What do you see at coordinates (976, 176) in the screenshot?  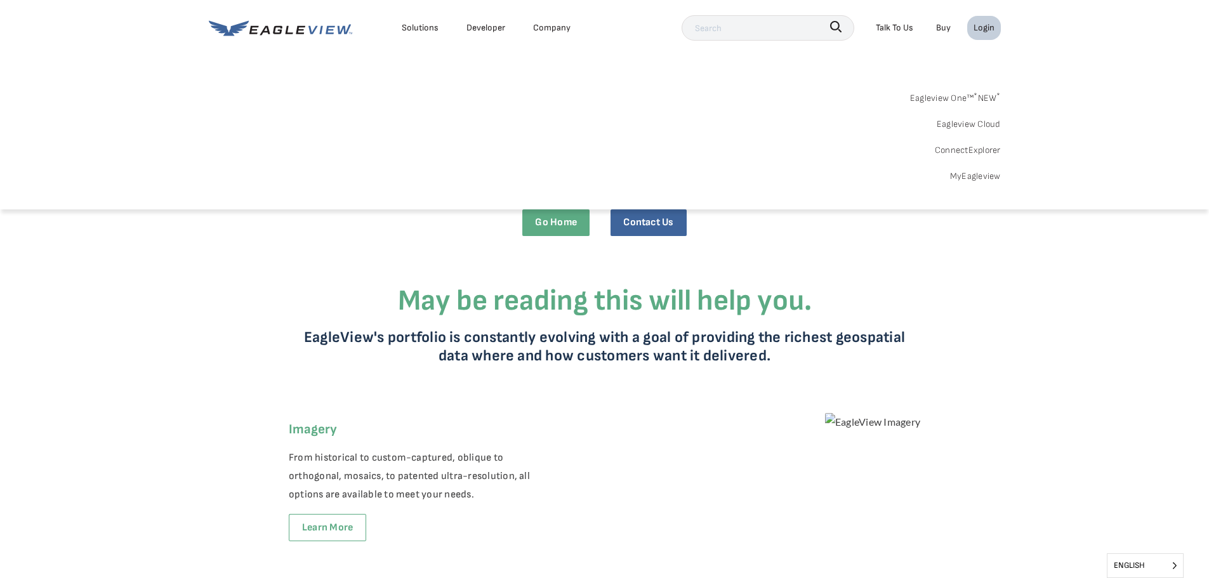 I see `a: MyEagleview` at bounding box center [976, 176].